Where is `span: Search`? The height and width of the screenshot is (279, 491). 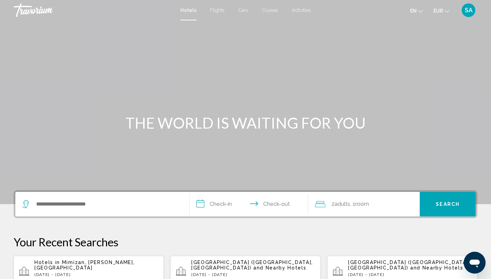 span: Search is located at coordinates (447, 205).